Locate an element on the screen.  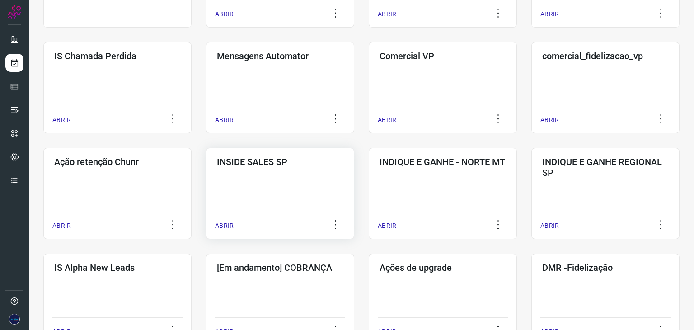
h3: [Em andamento] COBRANÇA is located at coordinates (280, 268).